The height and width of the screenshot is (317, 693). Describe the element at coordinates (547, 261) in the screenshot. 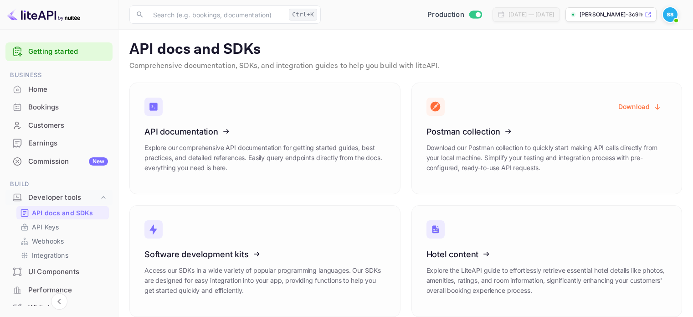

I see `a: Hotel contentExplore the LiteAPI guide to effortlessly retrieve essential hotel details like phot...` at that location.